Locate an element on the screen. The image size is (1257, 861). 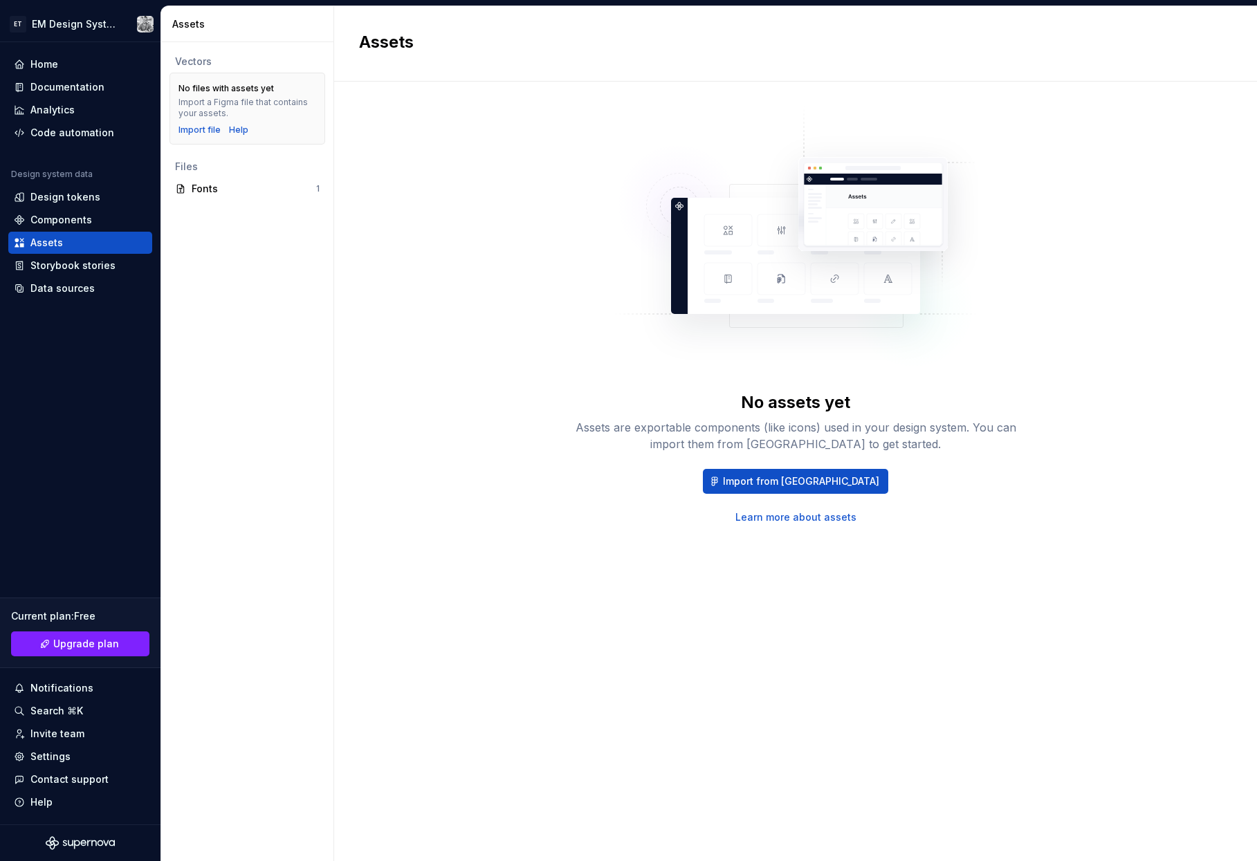
a: Learn more about assets is located at coordinates (795, 517).